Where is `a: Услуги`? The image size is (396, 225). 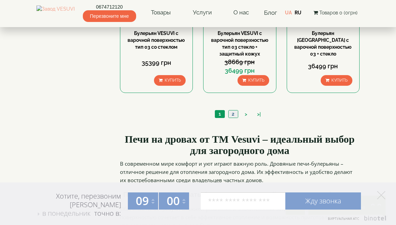
a: Услуги is located at coordinates (202, 13).